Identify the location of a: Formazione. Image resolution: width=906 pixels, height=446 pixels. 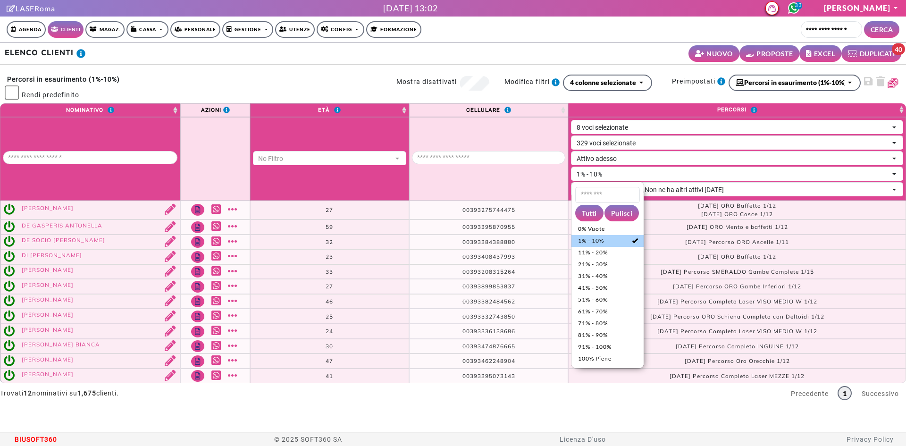
(393, 29).